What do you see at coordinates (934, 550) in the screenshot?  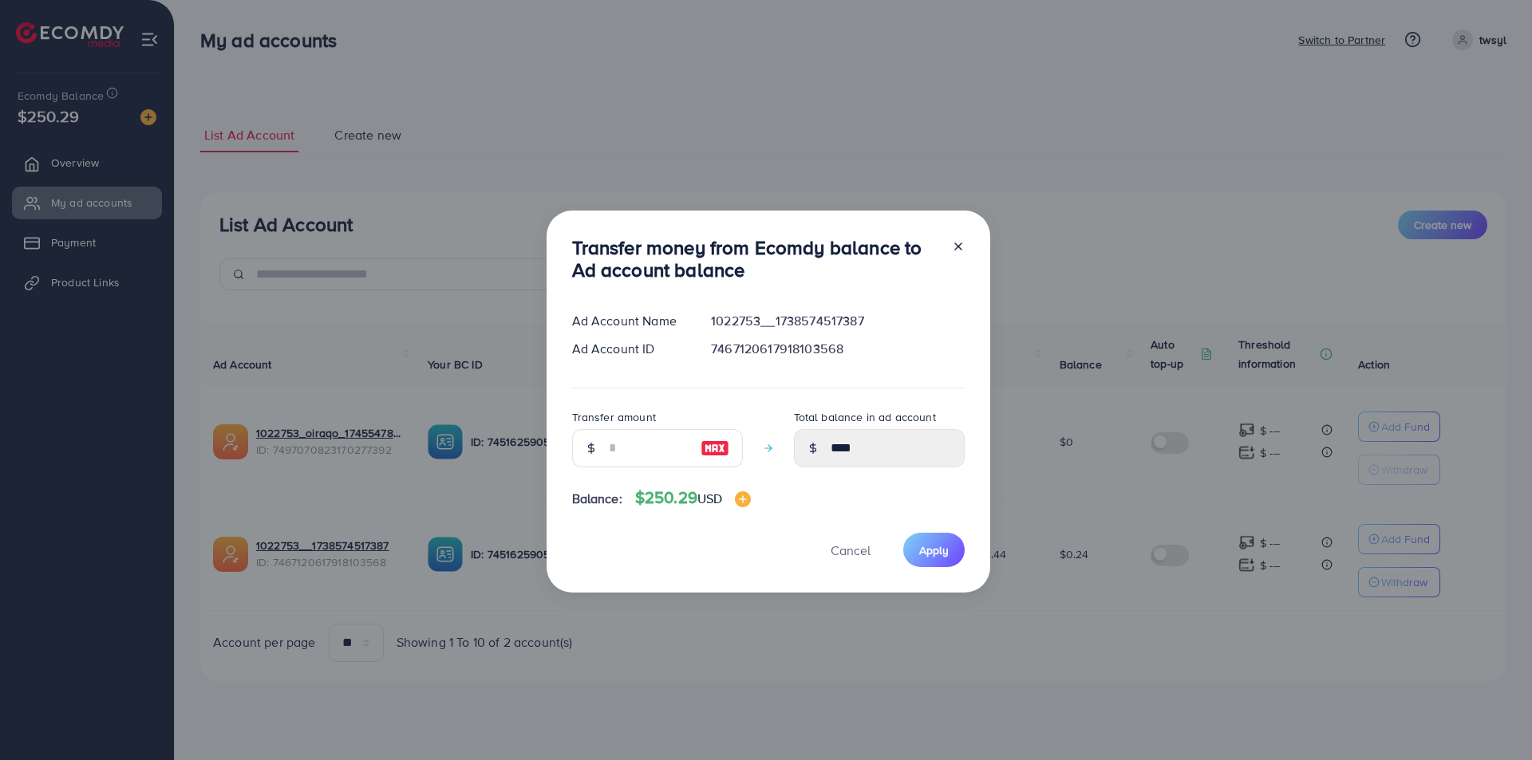 I see `button: Apply` at bounding box center [934, 550].